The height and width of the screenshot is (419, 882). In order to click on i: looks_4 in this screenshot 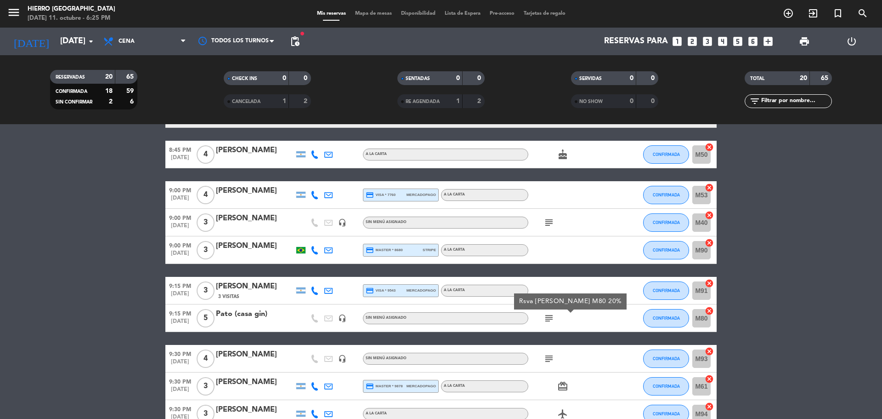, I will do `click(723, 41)`.